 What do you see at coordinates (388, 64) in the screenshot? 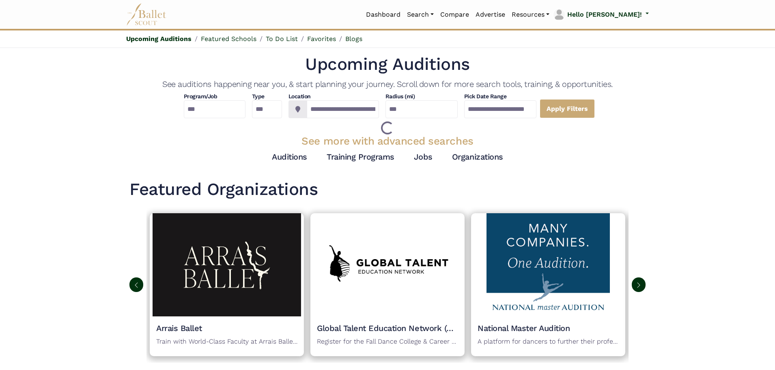
I see `h1: Upcoming Auditions` at bounding box center [388, 64].